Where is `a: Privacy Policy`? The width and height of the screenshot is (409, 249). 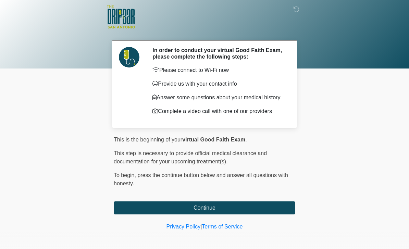
a: Privacy Policy is located at coordinates (183, 226).